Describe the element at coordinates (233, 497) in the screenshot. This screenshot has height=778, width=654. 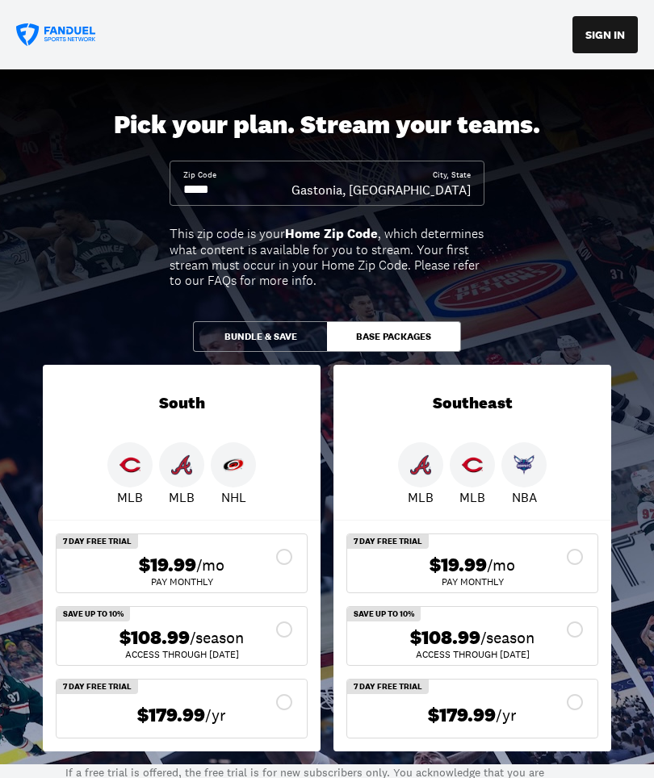
I see `p: NHL` at that location.